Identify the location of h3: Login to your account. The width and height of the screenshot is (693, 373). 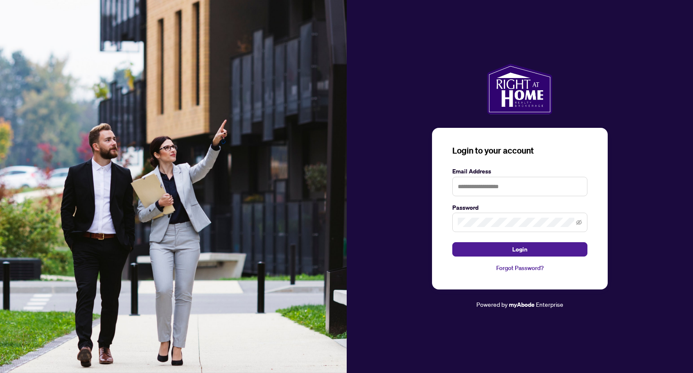
(520, 151).